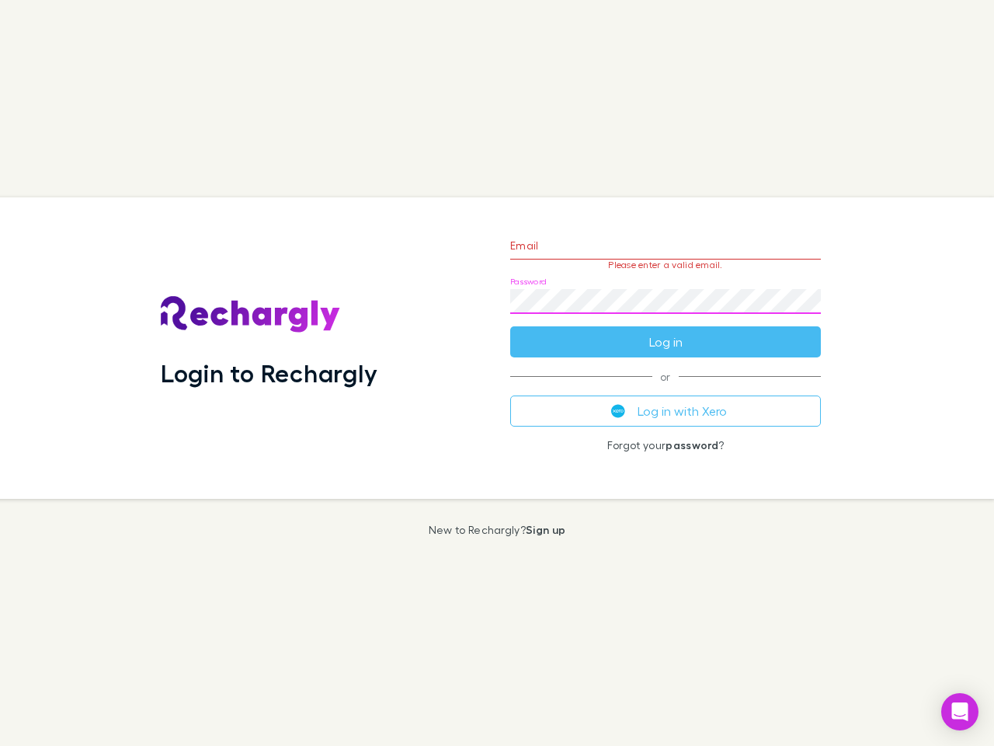  Describe the element at coordinates (666, 342) in the screenshot. I see `button: Log in` at that location.